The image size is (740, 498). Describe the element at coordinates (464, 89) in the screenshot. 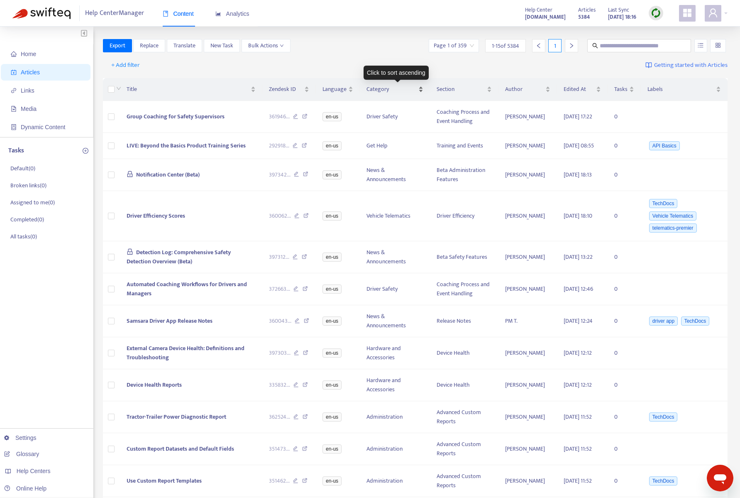

I see `th: Section` at that location.